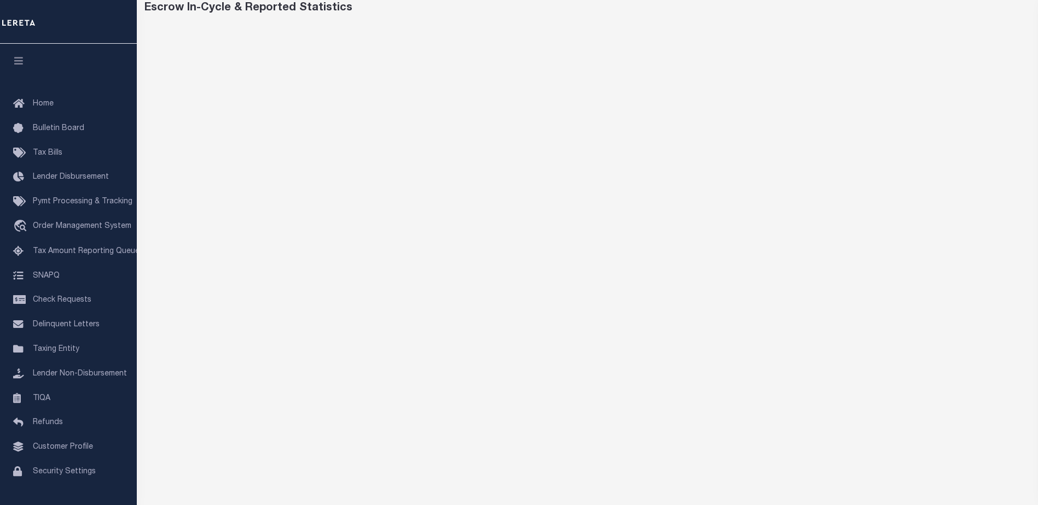  What do you see at coordinates (80, 374) in the screenshot?
I see `span: Lender Non-Disbursement` at bounding box center [80, 374].